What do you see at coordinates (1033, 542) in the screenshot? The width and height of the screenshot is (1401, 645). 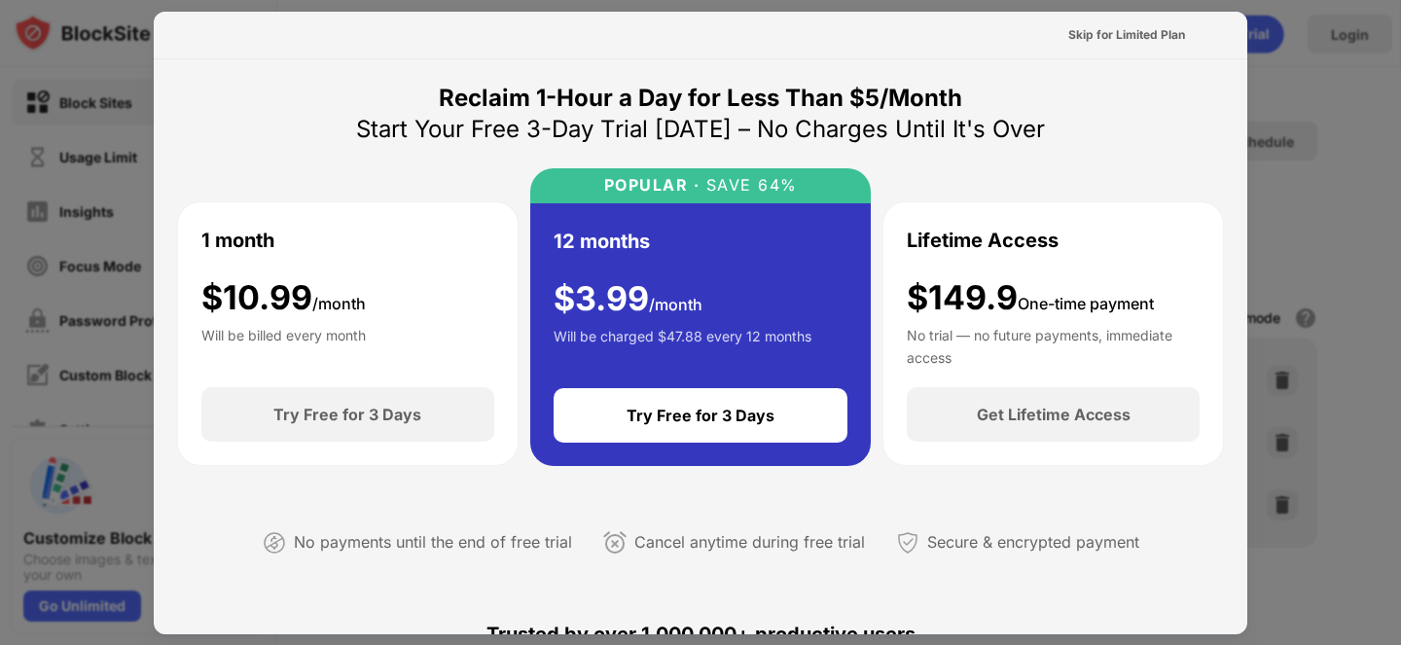 I see `div: Secure & encrypted payment` at bounding box center [1033, 542].